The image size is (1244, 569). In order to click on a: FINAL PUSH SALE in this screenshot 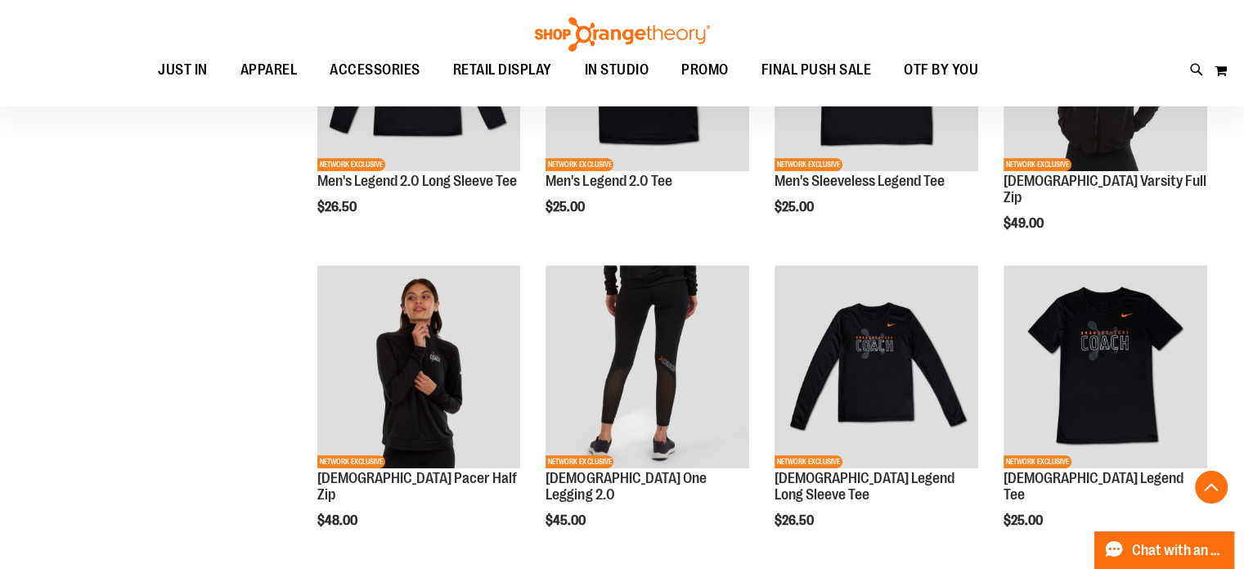, I will do `click(816, 70)`.